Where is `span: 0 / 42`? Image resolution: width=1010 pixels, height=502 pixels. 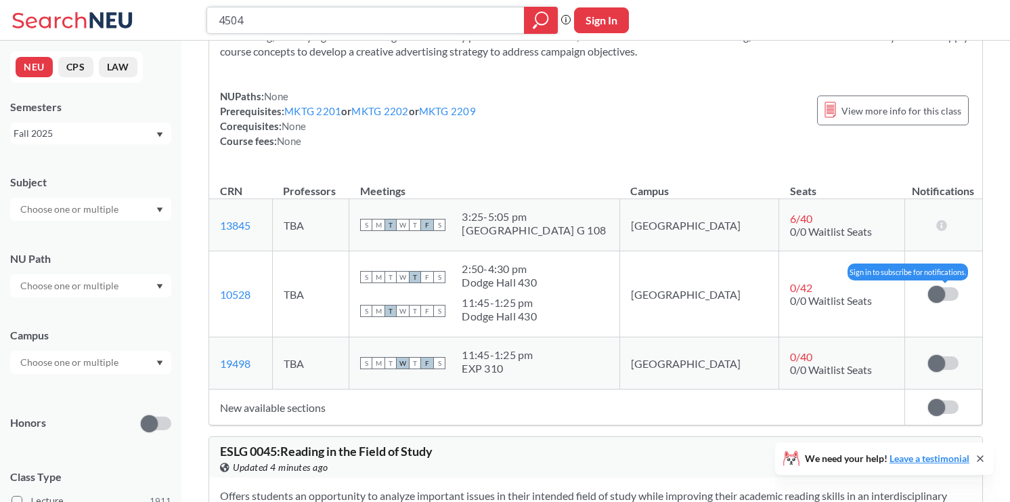
span: 0 / 42 is located at coordinates (801, 287).